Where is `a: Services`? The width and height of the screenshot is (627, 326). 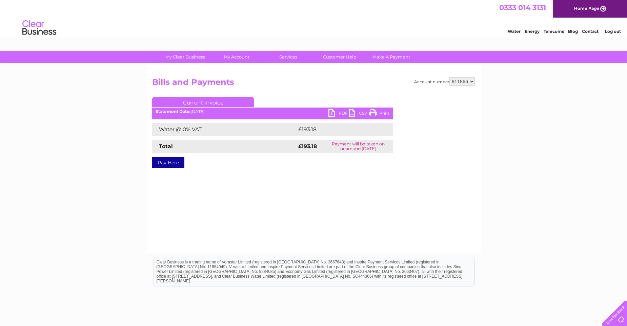
a: Services is located at coordinates (288, 57).